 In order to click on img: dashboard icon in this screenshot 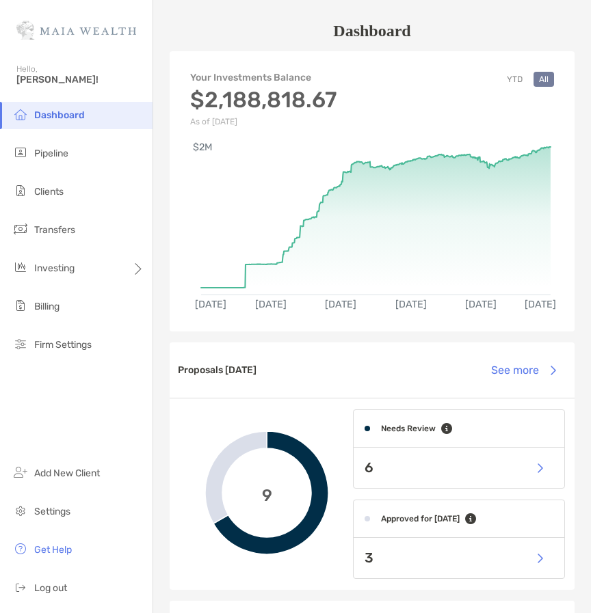, I will do `click(21, 114)`.